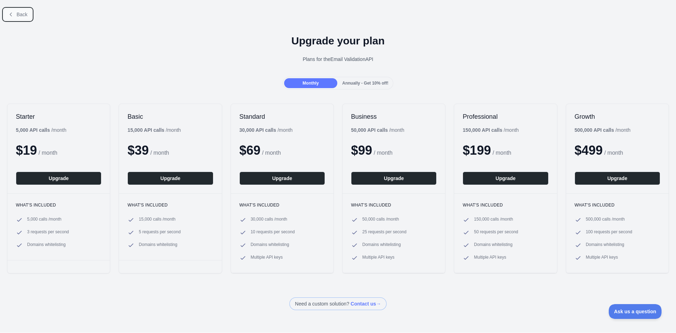 The height and width of the screenshot is (333, 676). I want to click on b: 30,000 API calls, so click(258, 130).